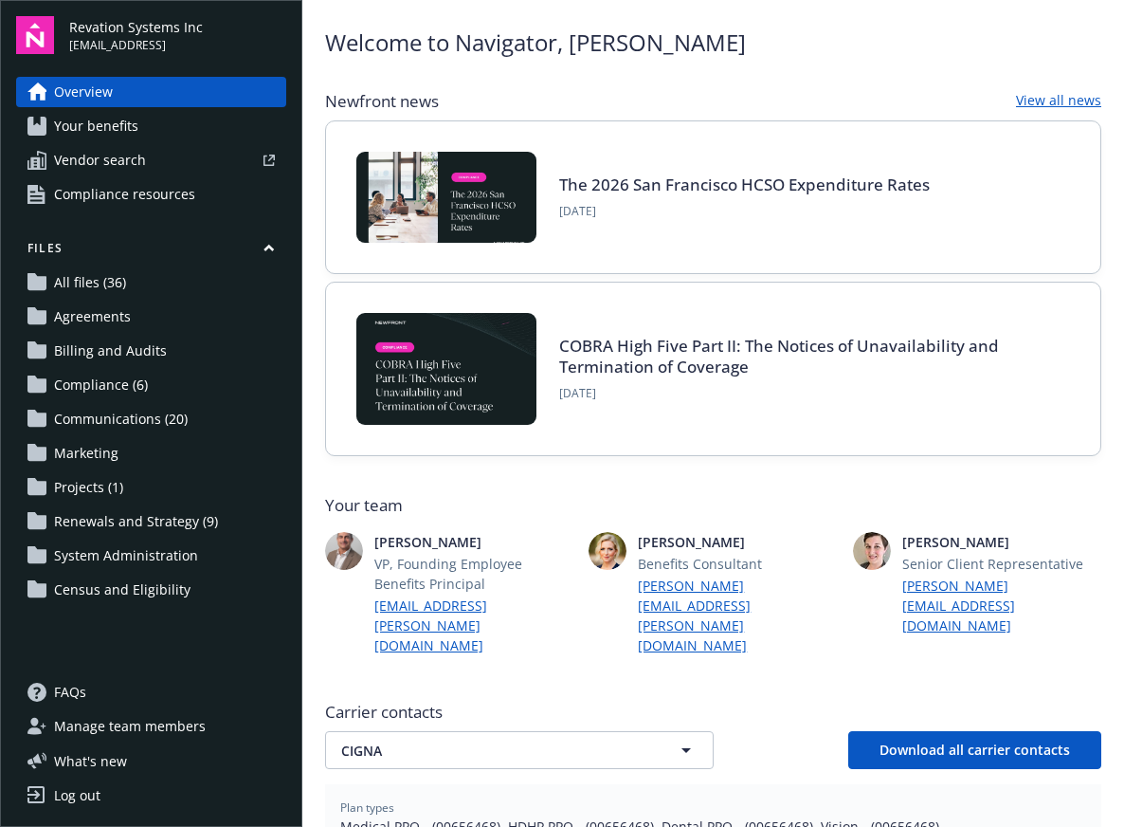 This screenshot has width=1124, height=827. What do you see at coordinates (110, 351) in the screenshot?
I see `span: Billing and Audits` at bounding box center [110, 351].